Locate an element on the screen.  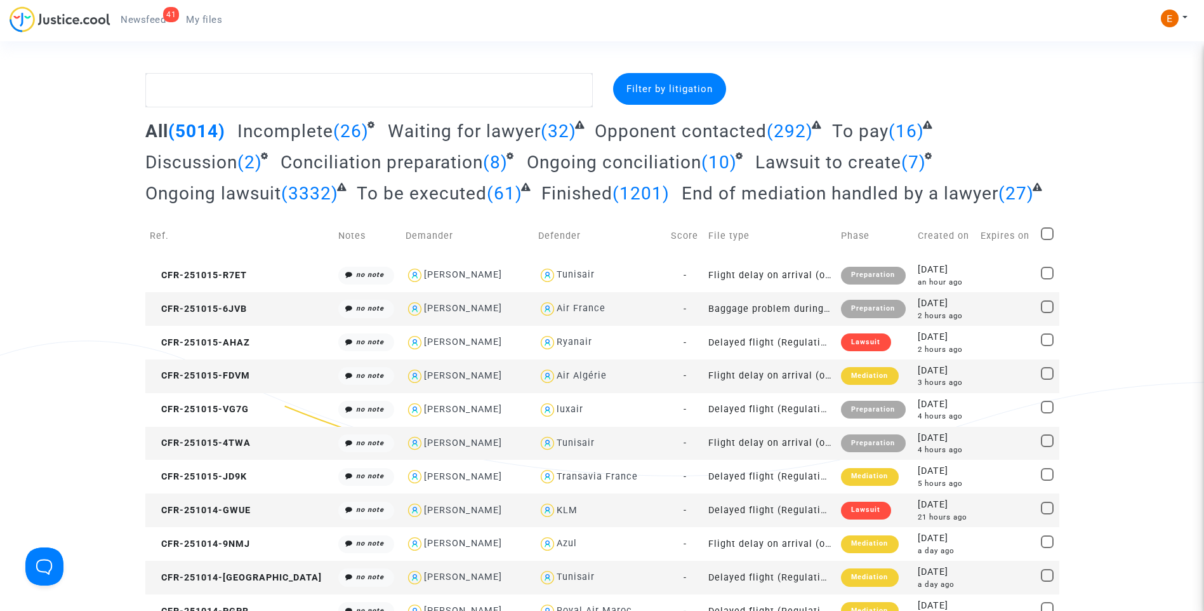
div: luxair is located at coordinates (570, 409).